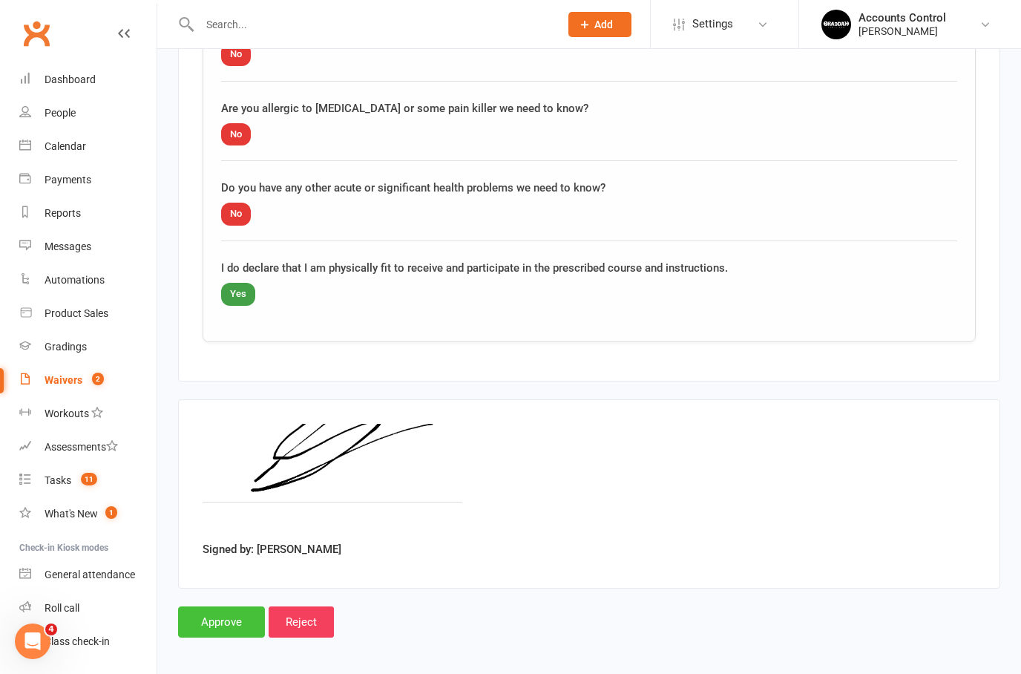  I want to click on span: Settings, so click(712, 24).